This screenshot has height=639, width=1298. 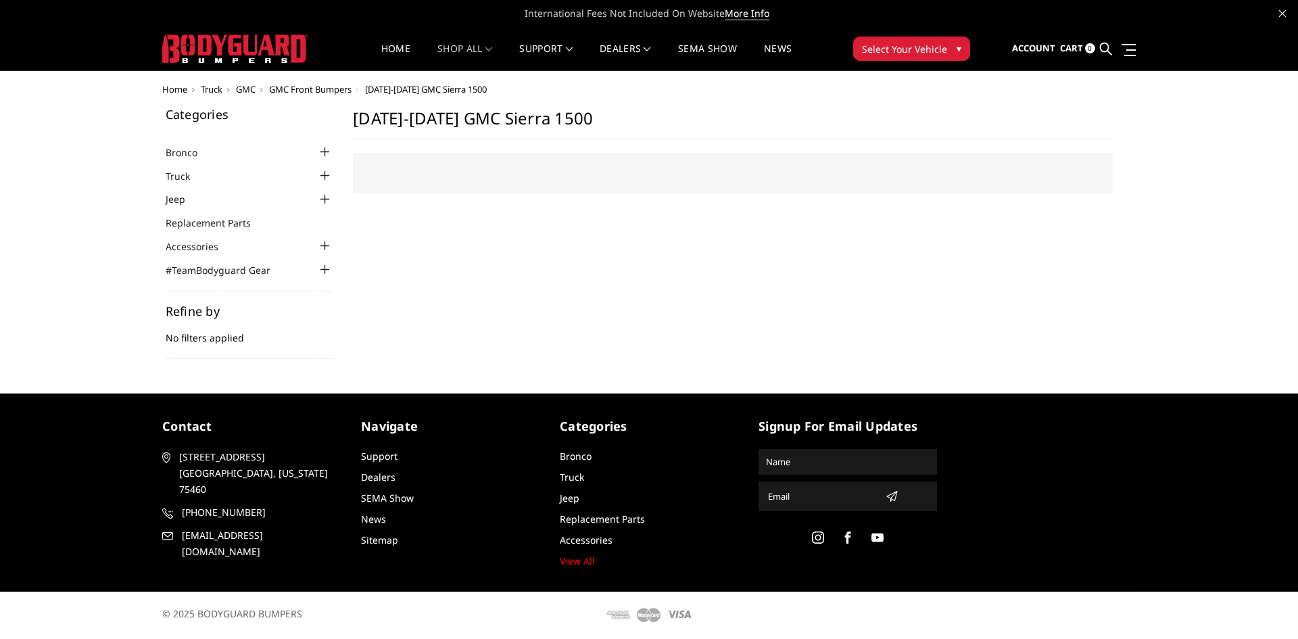 I want to click on a: GMC, so click(x=245, y=89).